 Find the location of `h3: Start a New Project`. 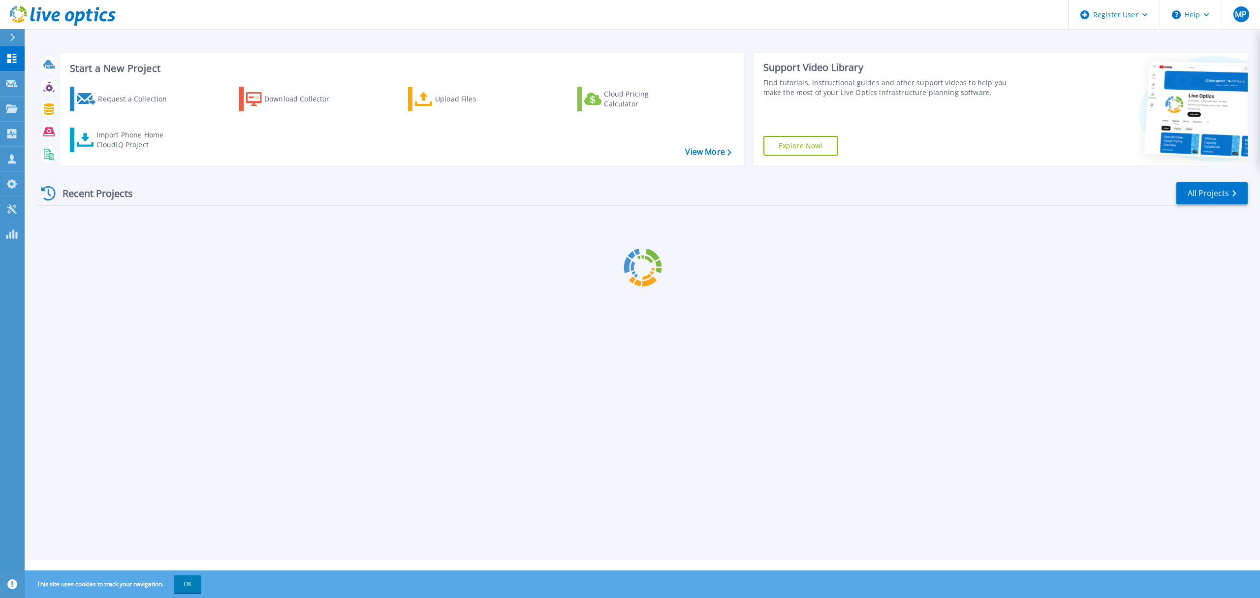

h3: Start a New Project is located at coordinates (400, 68).